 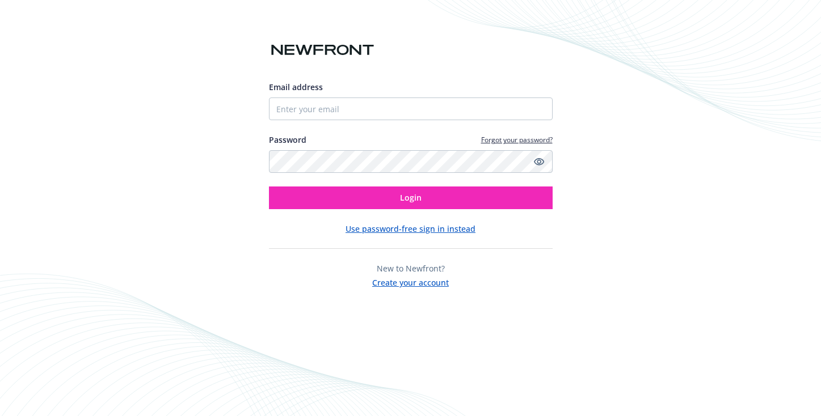 I want to click on button: Login, so click(x=411, y=198).